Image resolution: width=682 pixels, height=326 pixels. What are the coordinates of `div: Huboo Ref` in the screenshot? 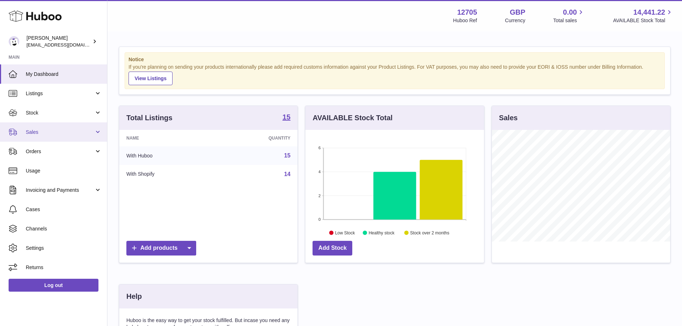 It's located at (465, 20).